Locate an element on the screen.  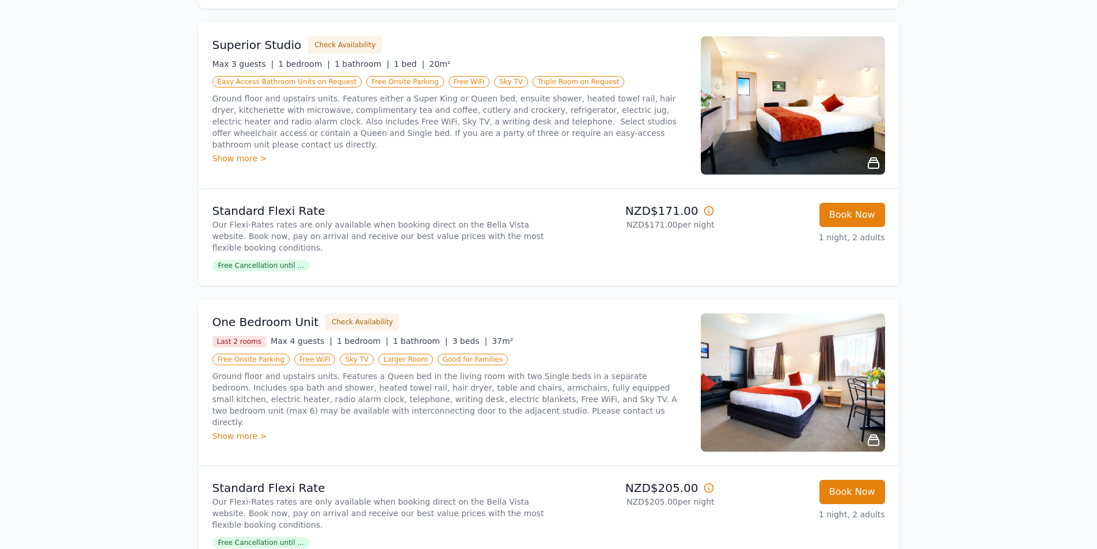
span: Max 3 guests | is located at coordinates (243, 64).